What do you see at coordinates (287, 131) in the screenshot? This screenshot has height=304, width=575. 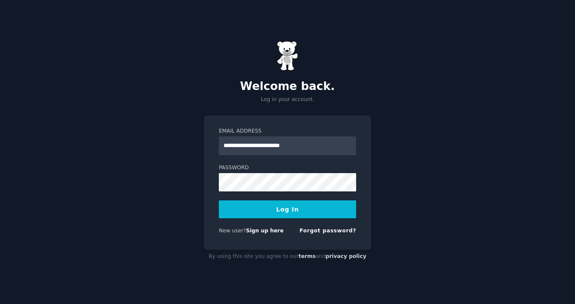 I see `label: Email Address` at bounding box center [287, 131].